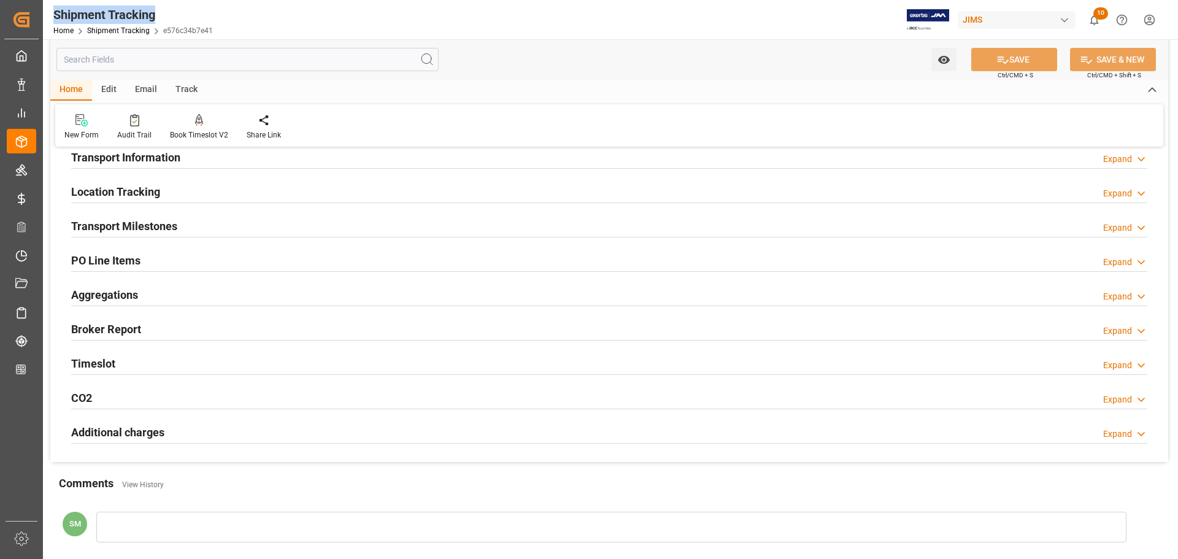  Describe the element at coordinates (82, 398) in the screenshot. I see `h2: CO2` at that location.